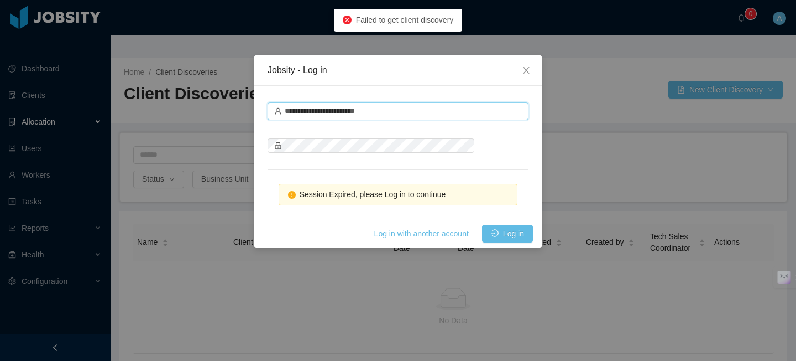 The width and height of the screenshot is (796, 361). Describe the element at coordinates (278, 111) in the screenshot. I see `i: icon: user` at that location.